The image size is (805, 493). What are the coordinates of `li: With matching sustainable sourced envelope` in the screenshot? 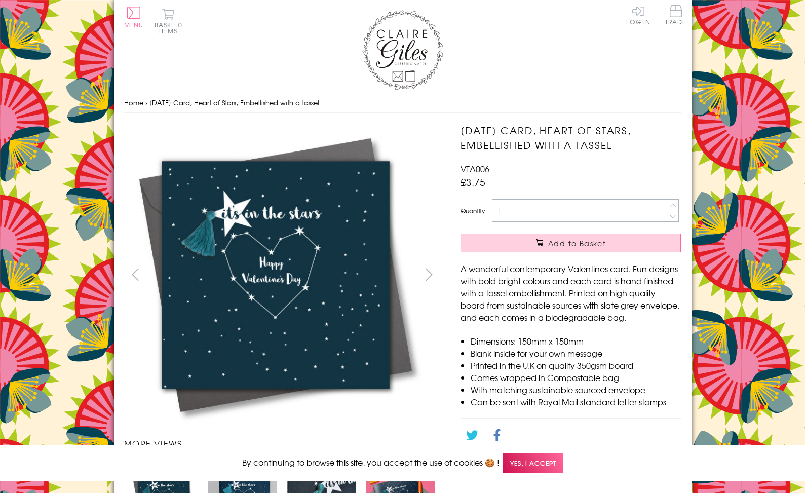 It's located at (575, 389).